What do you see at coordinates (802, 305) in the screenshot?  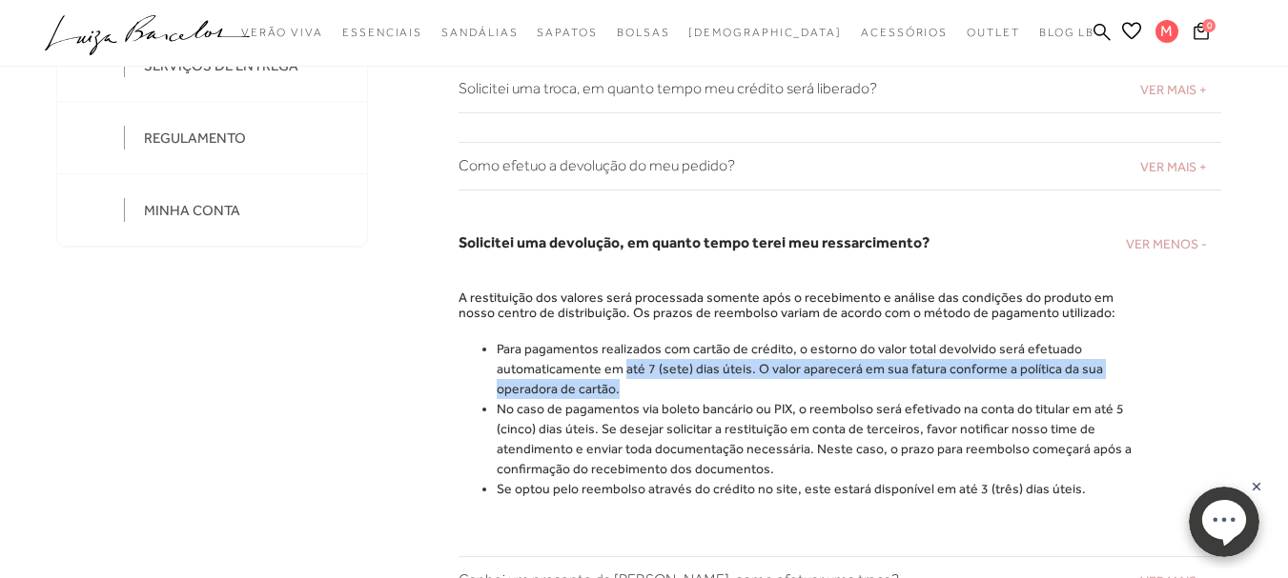 I see `p: A restituição dos valores será processada somente após o recebimento e análise das condições do p...` at bounding box center [802, 305].